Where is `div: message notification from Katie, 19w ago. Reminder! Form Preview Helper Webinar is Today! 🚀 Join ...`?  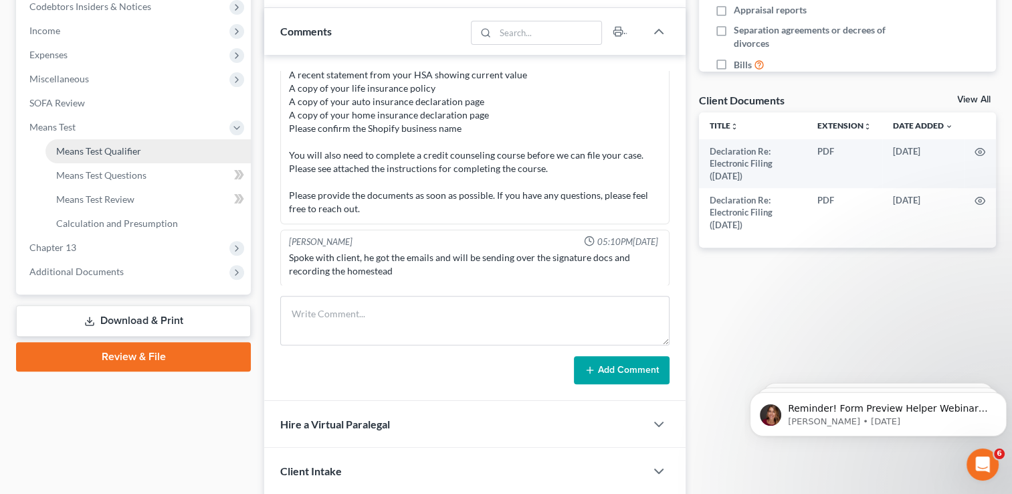
div: message notification from Katie, 19w ago. Reminder! Form Preview Helper Webinar is Today! 🚀 Join ... is located at coordinates (134, 50).